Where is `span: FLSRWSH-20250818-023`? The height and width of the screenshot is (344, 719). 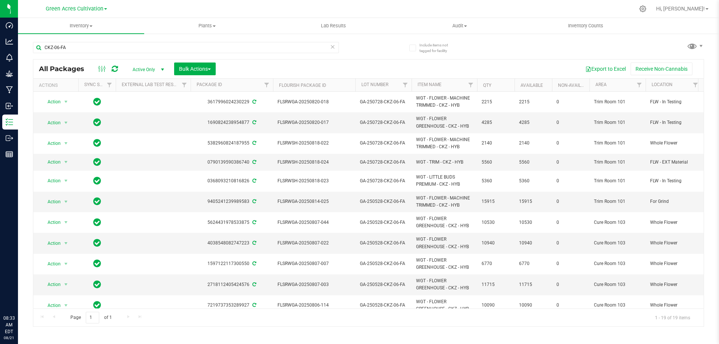 span: FLSRWSH-20250818-023 is located at coordinates (314, 181).